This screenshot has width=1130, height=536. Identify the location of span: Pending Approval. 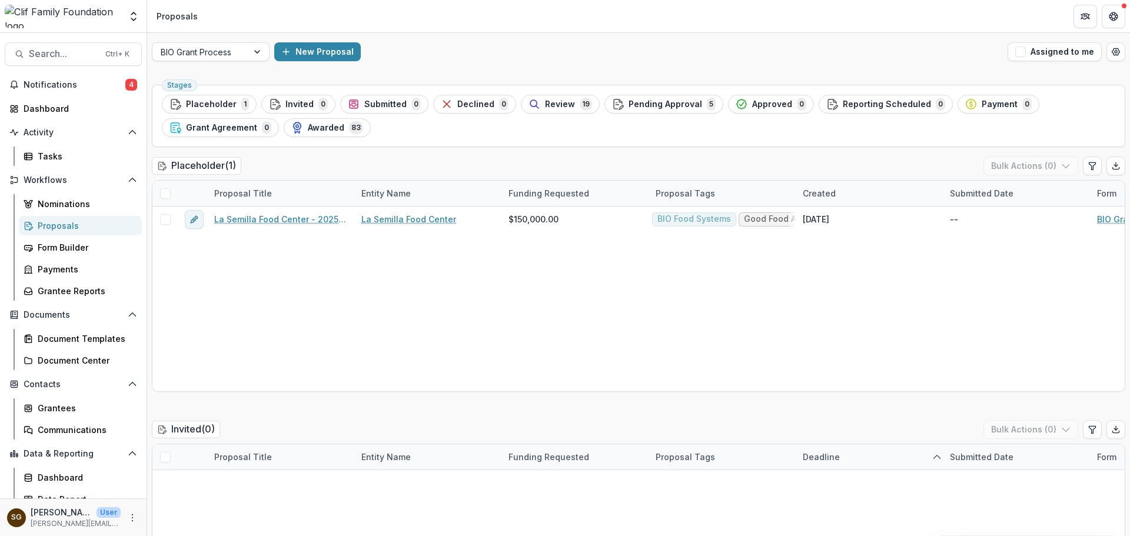
(665, 104).